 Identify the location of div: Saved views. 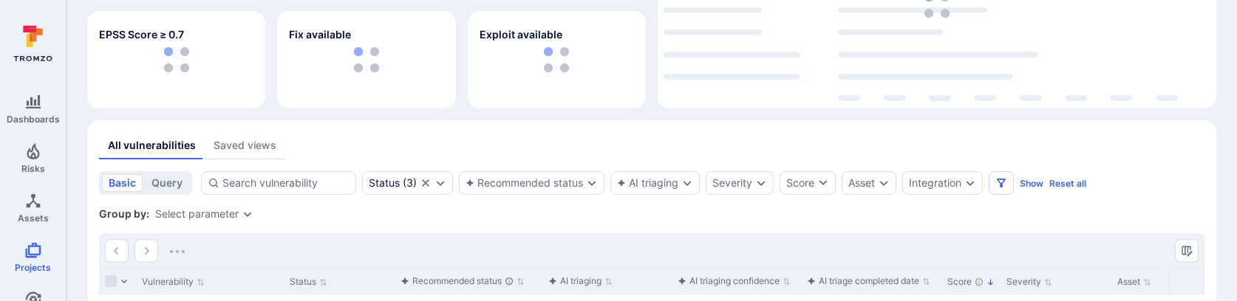
(245, 146).